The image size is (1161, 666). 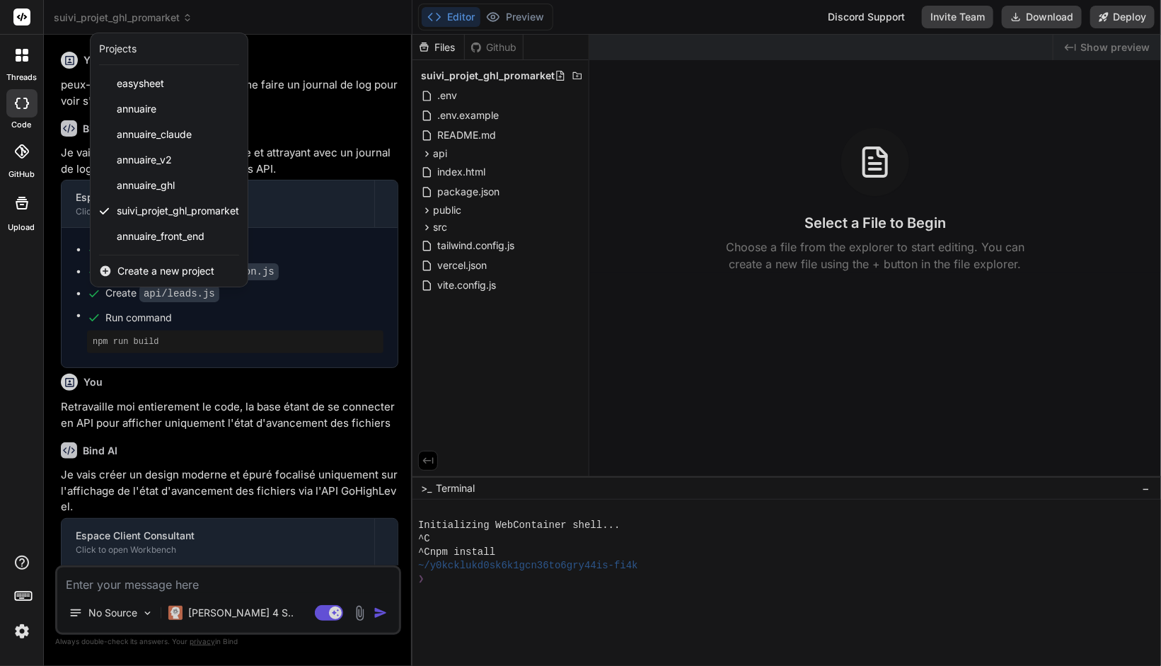 What do you see at coordinates (22, 631) in the screenshot?
I see `img: settings` at bounding box center [22, 631].